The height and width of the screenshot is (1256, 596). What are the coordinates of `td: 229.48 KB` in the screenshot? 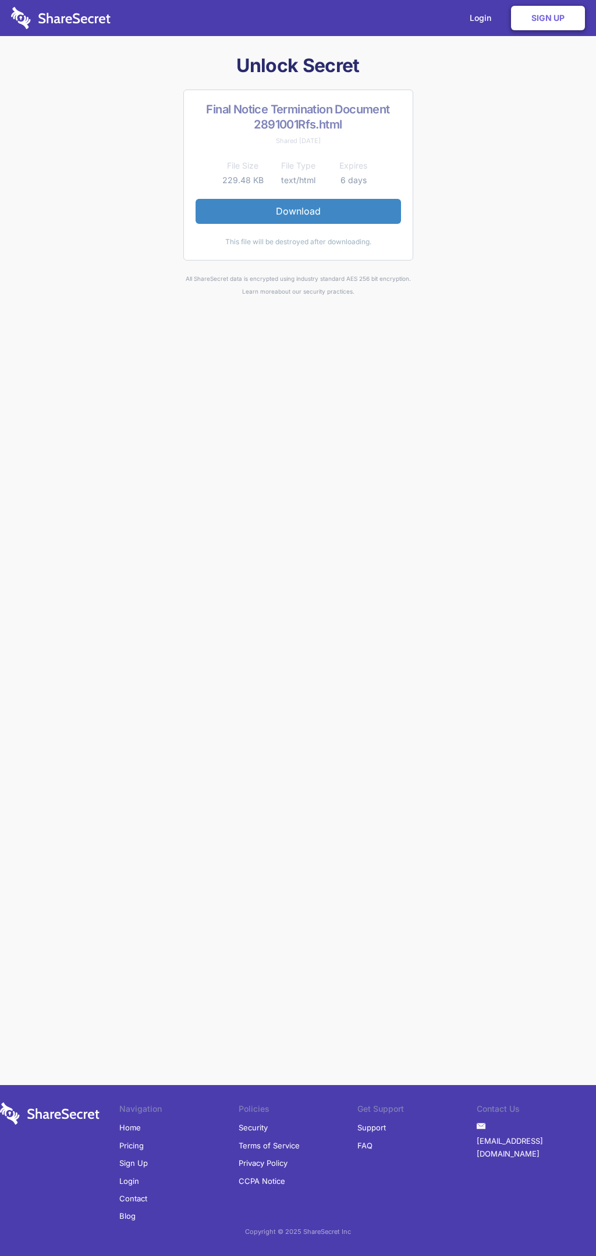 It's located at (243, 180).